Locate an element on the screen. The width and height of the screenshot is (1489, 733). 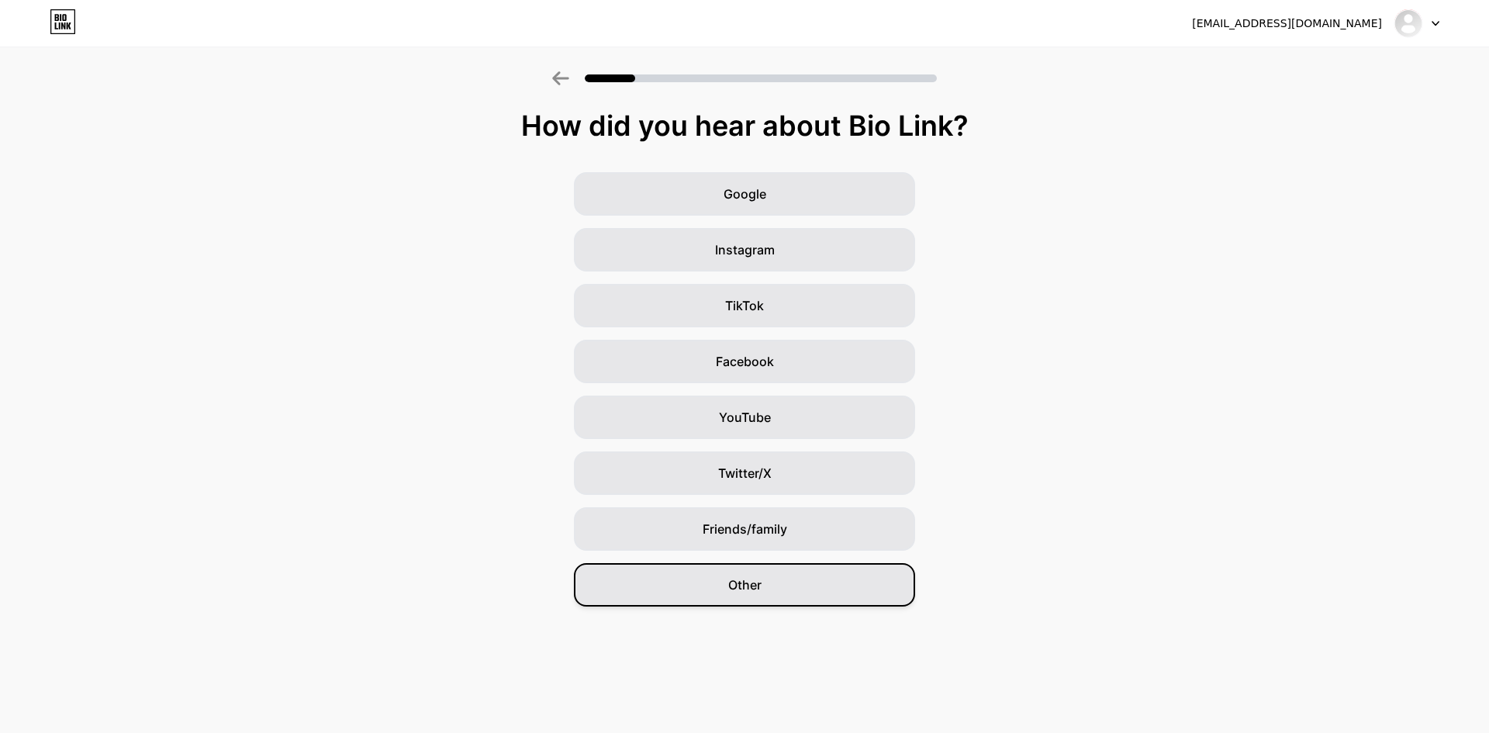
span: Friends/family is located at coordinates (745, 529).